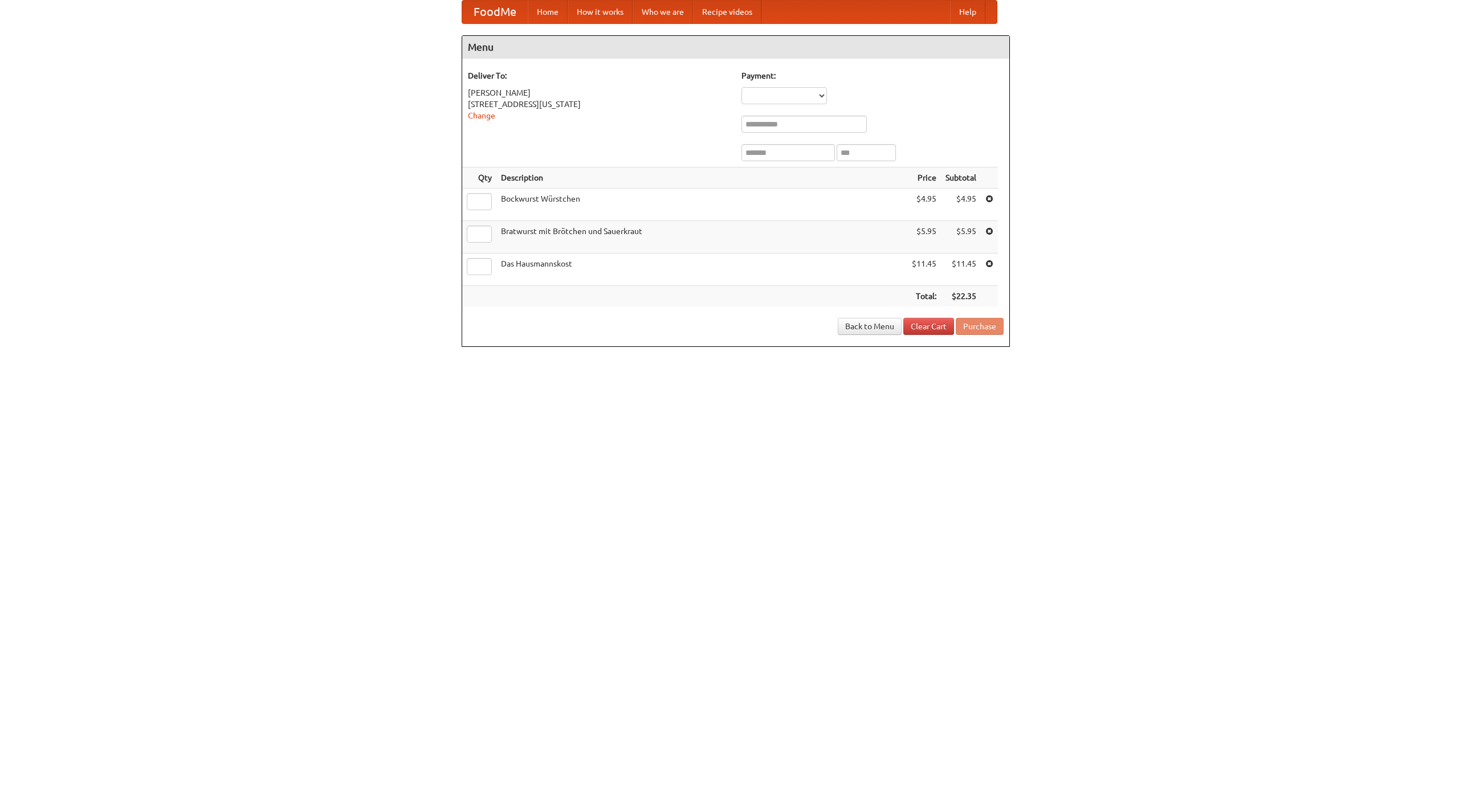 The height and width of the screenshot is (806, 1459). I want to click on th: Price, so click(924, 178).